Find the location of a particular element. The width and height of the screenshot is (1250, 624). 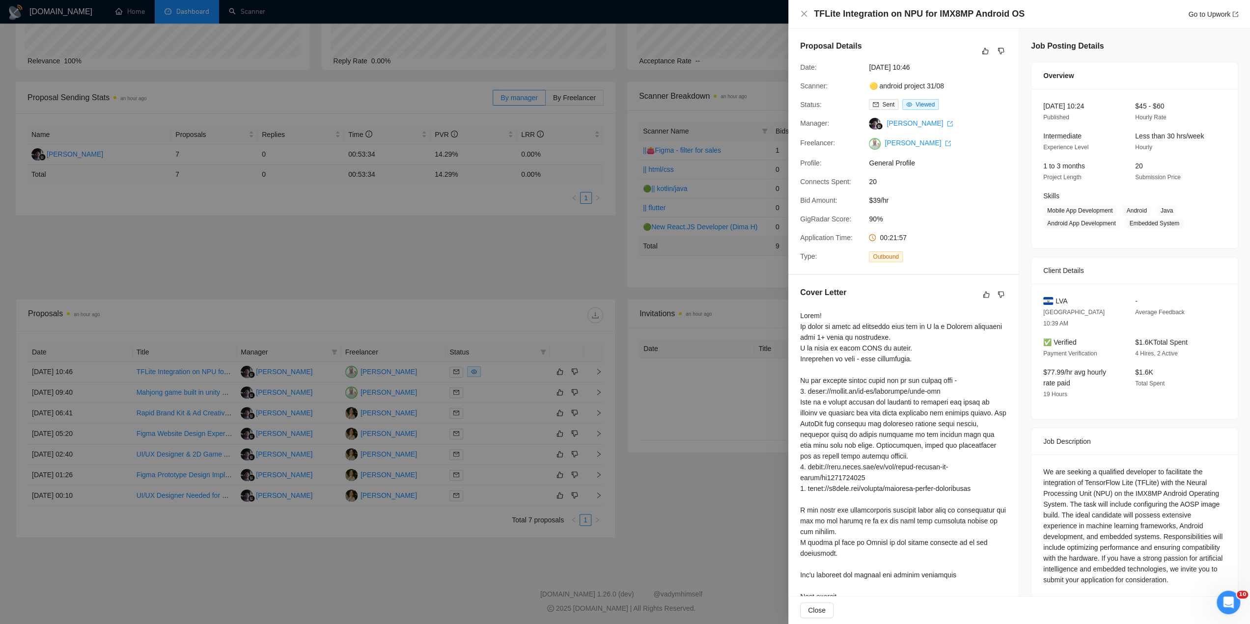

h4: TFLite Integration on NPU for IMX8MP Android OS is located at coordinates (919, 14).